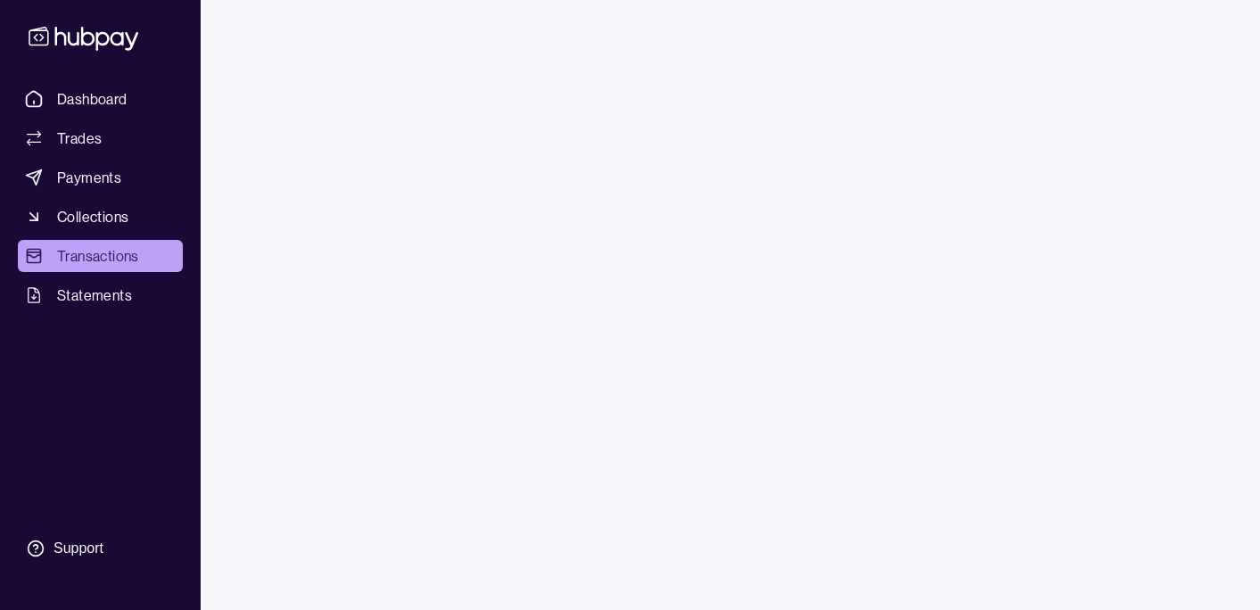 The width and height of the screenshot is (1260, 610). I want to click on a: Trades, so click(100, 138).